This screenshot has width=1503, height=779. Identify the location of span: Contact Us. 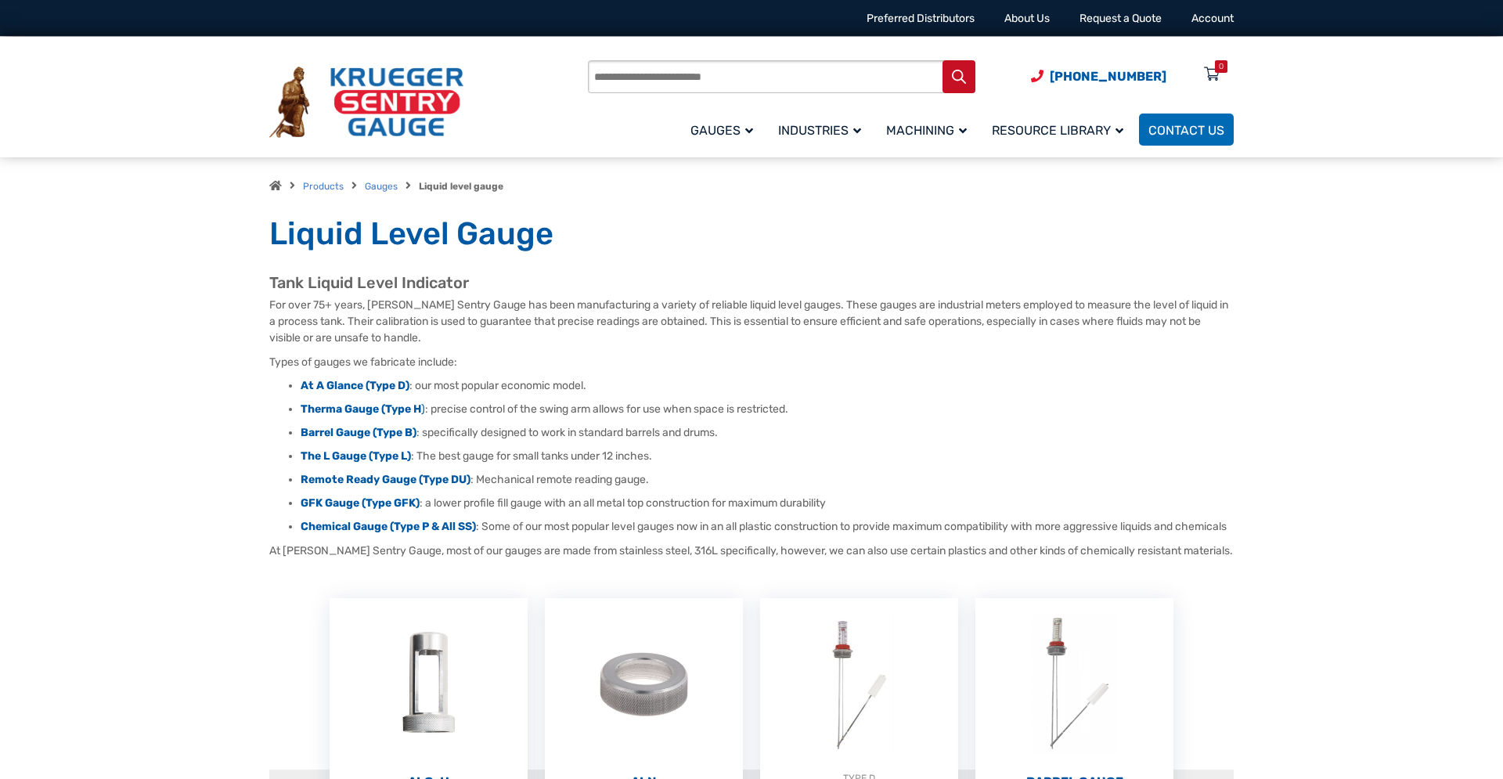
(1186, 130).